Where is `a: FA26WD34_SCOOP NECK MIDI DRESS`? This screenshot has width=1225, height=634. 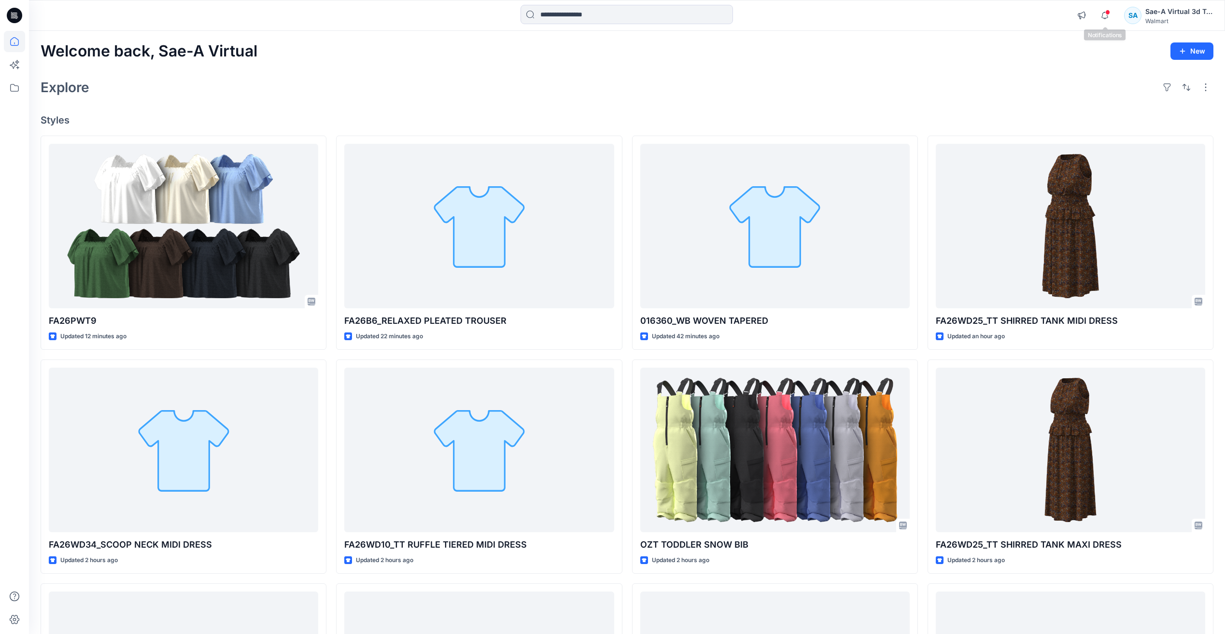
a: FA26WD34_SCOOP NECK MIDI DRESS is located at coordinates (183, 450).